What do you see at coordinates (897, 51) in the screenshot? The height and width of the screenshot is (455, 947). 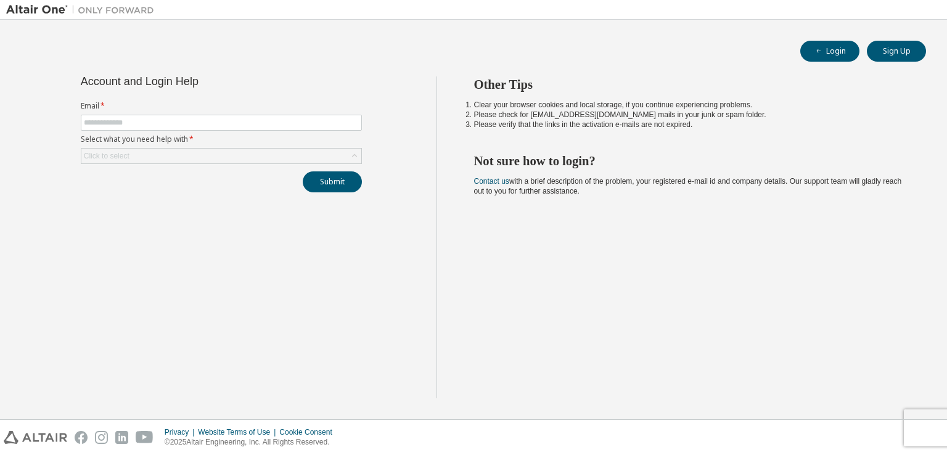 I see `button: Sign Up` at bounding box center [897, 51].